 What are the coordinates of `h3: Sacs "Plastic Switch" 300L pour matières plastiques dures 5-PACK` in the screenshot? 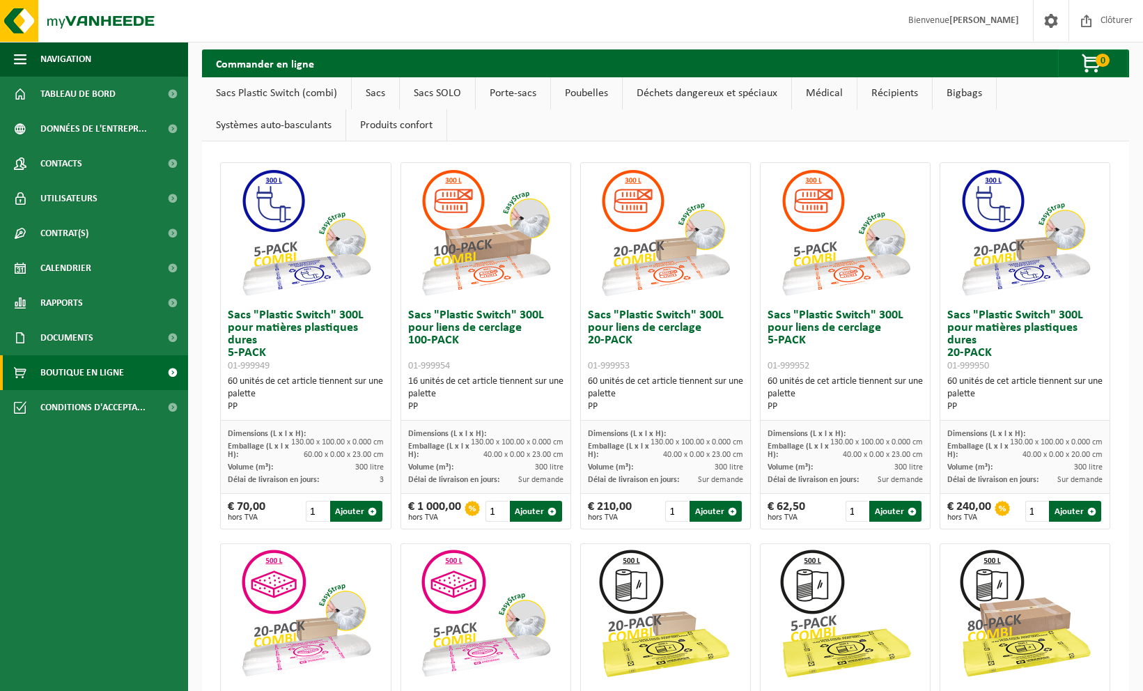 It's located at (305, 341).